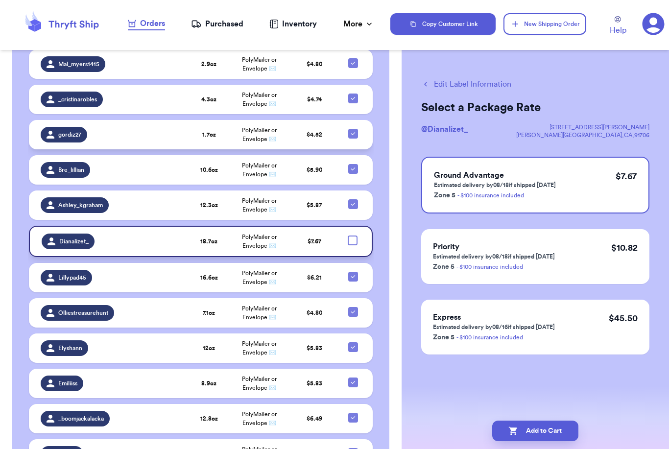 The image size is (669, 449). Describe the element at coordinates (209, 348) in the screenshot. I see `strong: 12 oz` at that location.